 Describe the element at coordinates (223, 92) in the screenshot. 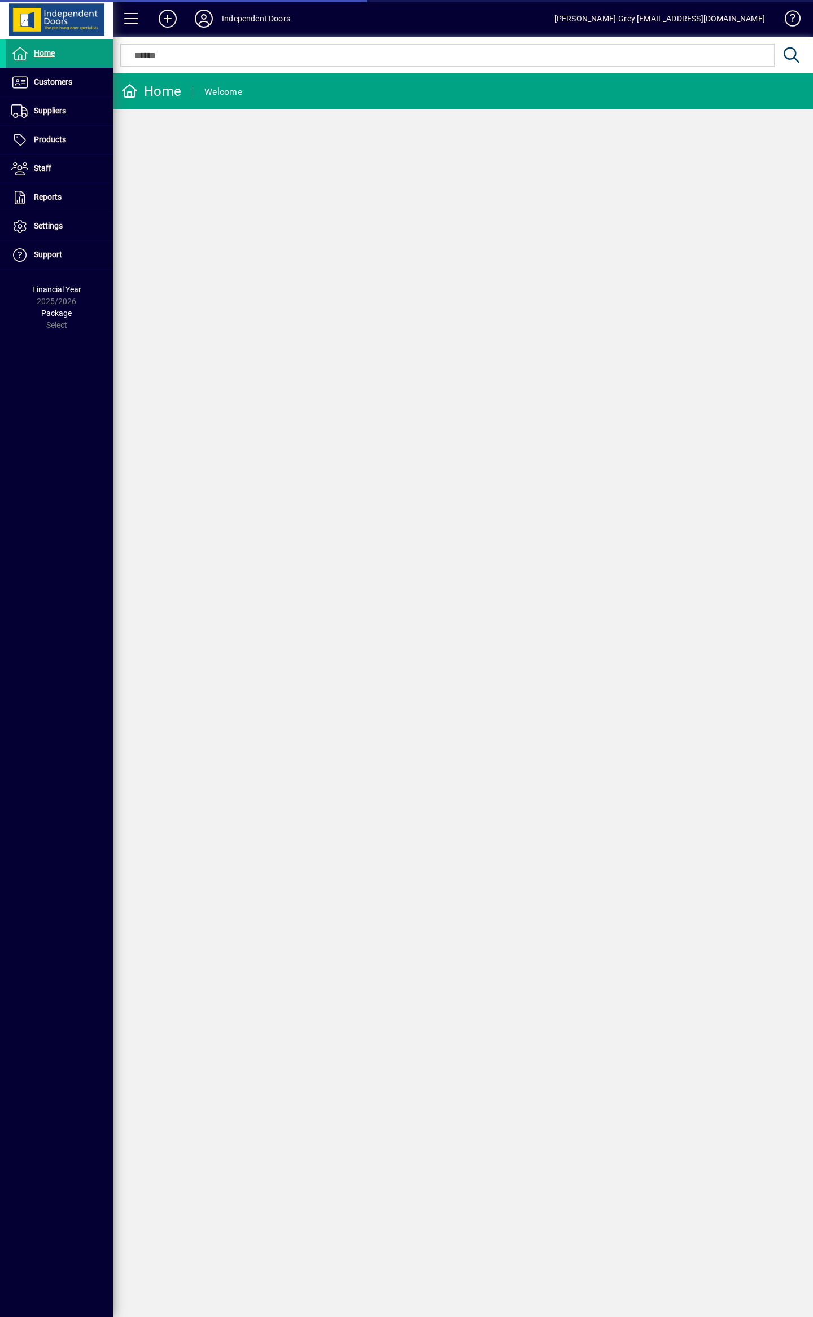

I see `div: Welcome` at that location.